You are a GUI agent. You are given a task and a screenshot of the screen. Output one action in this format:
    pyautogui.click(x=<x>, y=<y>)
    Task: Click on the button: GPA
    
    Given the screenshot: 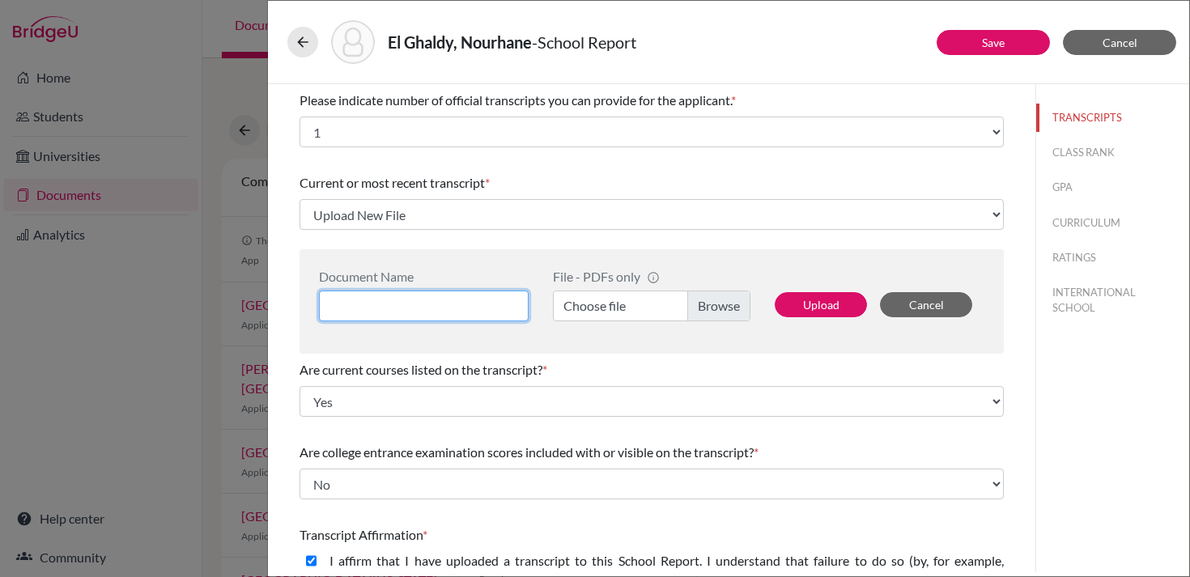 What is the action you would take?
    pyautogui.click(x=1112, y=187)
    